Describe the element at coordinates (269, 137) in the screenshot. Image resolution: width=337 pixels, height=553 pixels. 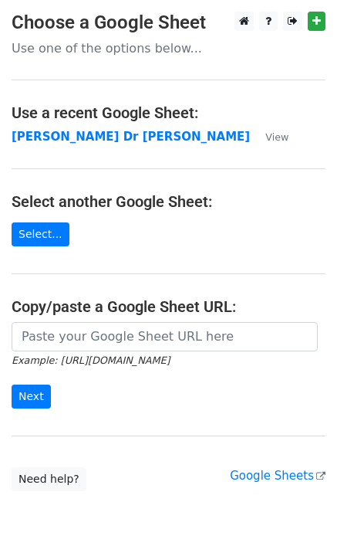
I see `a: View` at that location.